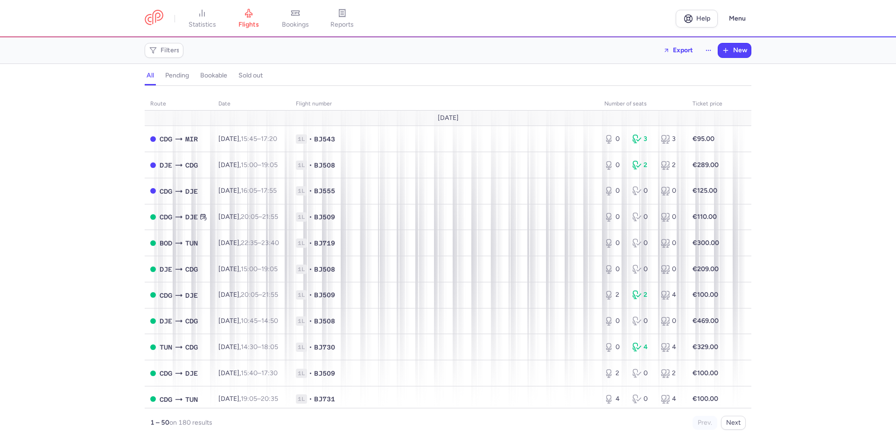 The width and height of the screenshot is (896, 441). I want to click on button: Menu, so click(738, 19).